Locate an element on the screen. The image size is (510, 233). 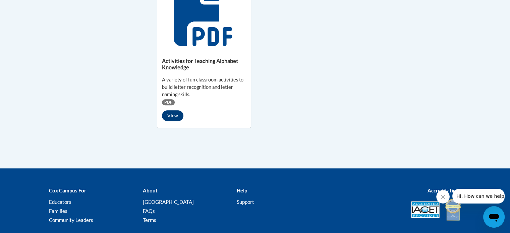
img: Accredited IACET® Provider is located at coordinates (425, 210).